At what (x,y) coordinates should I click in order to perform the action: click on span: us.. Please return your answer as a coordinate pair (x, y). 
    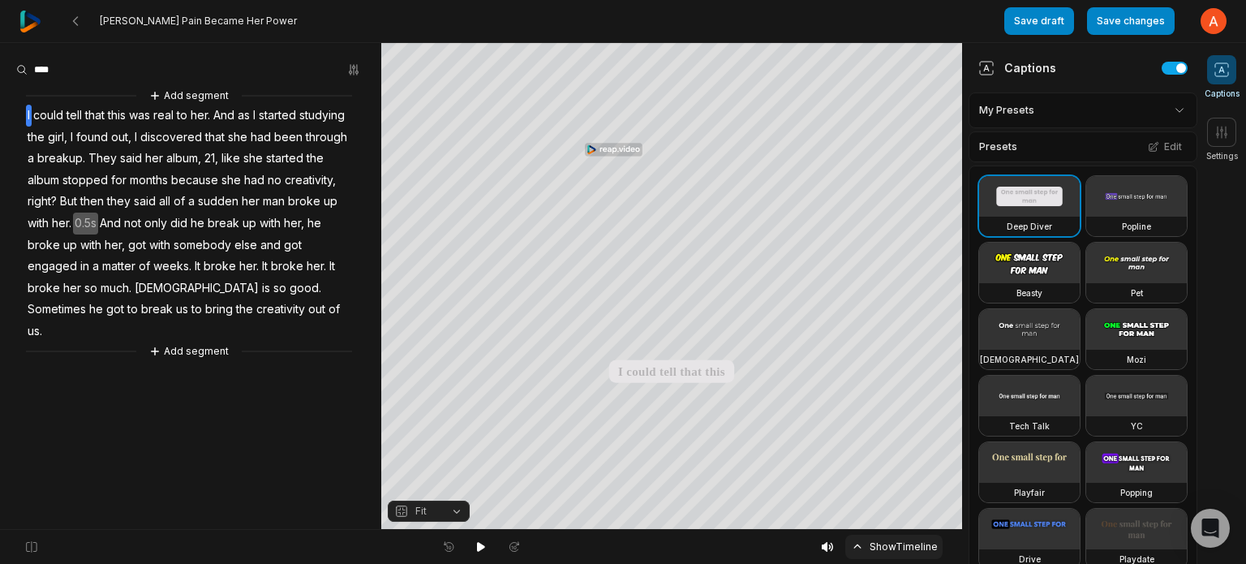
    Looking at the image, I should click on (35, 331).